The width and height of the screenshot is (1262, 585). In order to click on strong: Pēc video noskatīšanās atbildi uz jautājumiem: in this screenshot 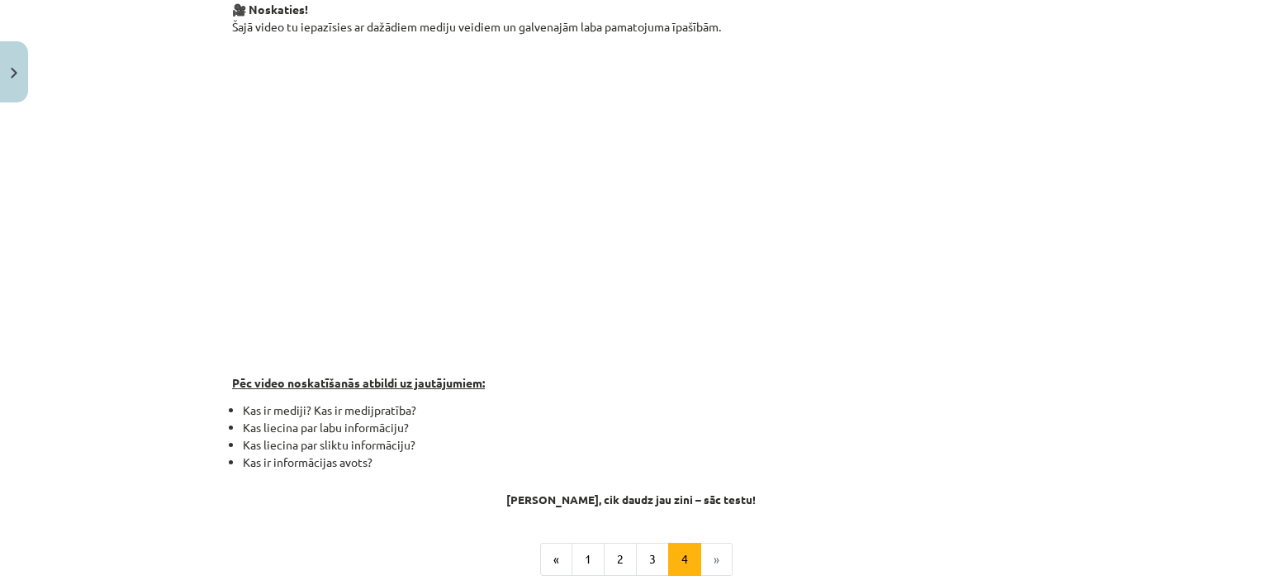, I will do `click(358, 382)`.